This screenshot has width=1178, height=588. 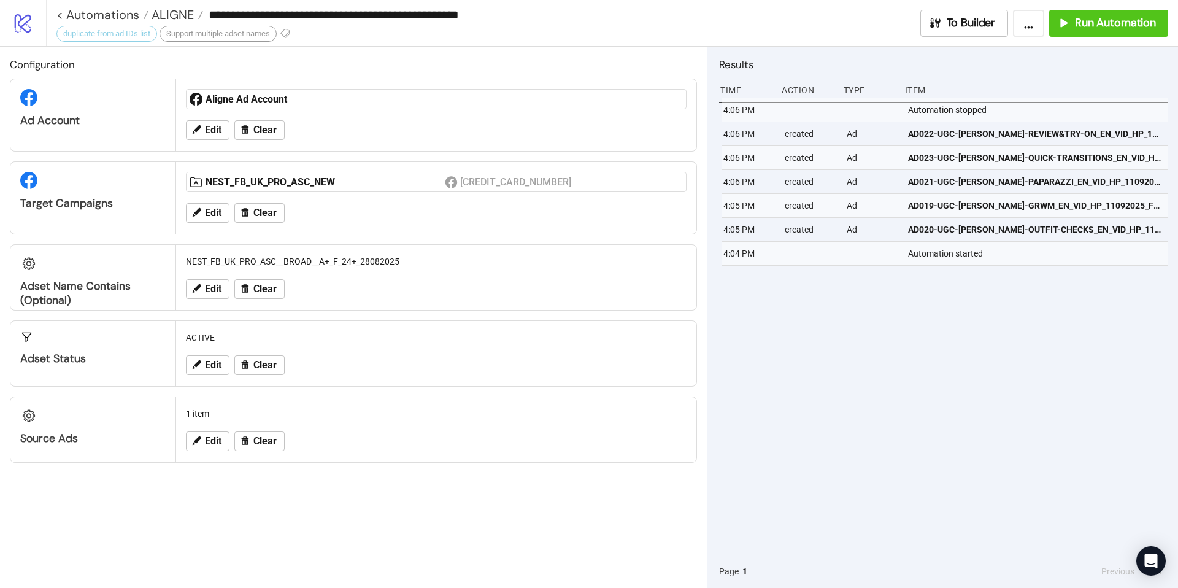 I want to click on button: Previous, so click(x=1118, y=571).